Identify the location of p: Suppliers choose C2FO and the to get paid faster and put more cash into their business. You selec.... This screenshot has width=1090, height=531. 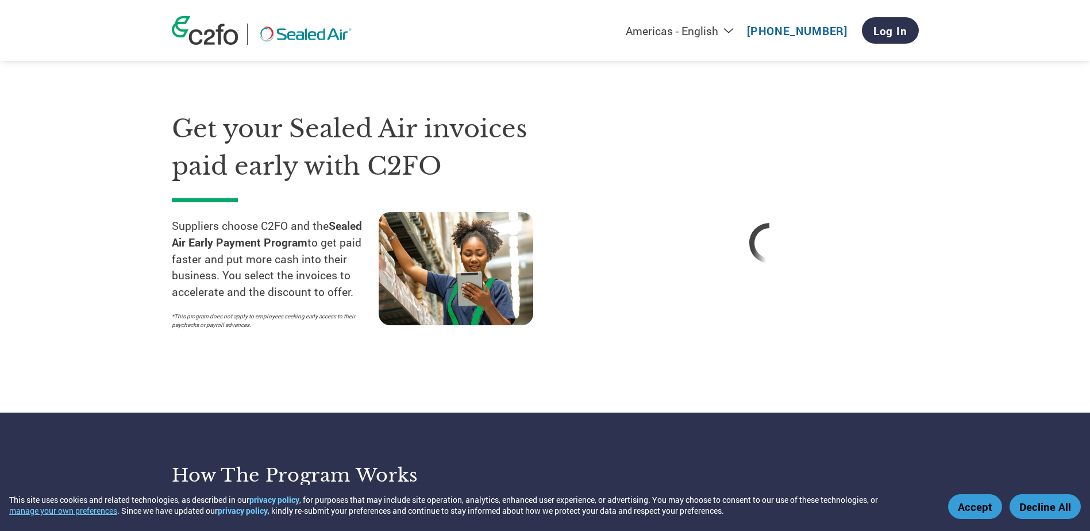
(275, 259).